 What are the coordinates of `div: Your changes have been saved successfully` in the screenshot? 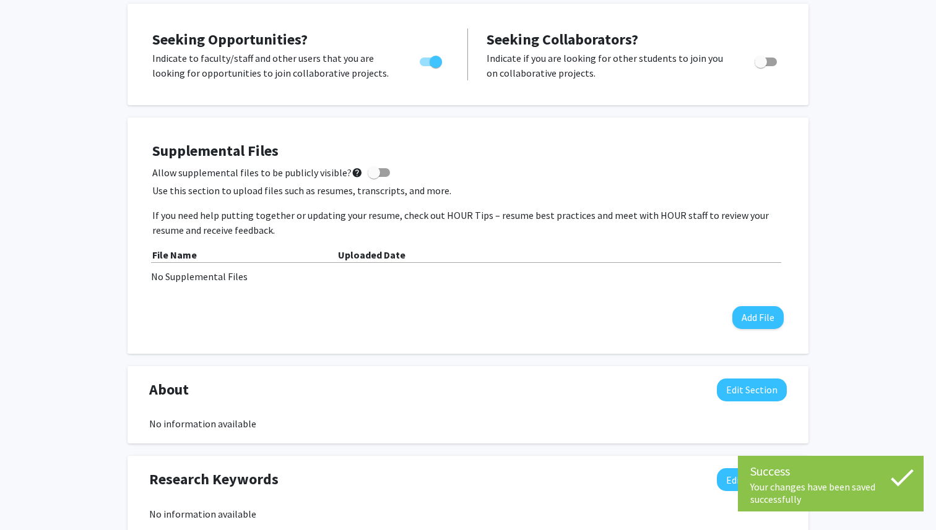 It's located at (831, 493).